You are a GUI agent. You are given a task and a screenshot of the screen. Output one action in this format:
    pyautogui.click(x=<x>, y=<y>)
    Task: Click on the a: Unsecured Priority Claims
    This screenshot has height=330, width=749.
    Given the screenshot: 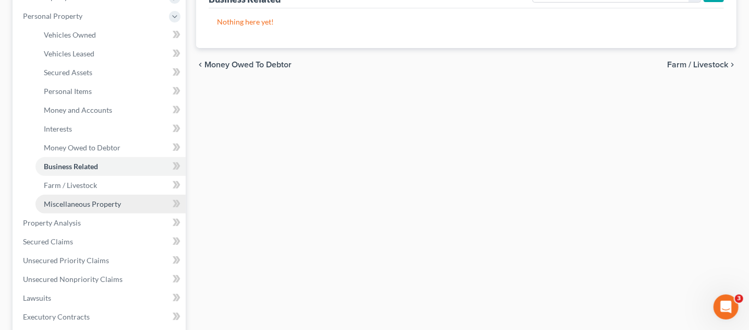 What is the action you would take?
    pyautogui.click(x=100, y=260)
    